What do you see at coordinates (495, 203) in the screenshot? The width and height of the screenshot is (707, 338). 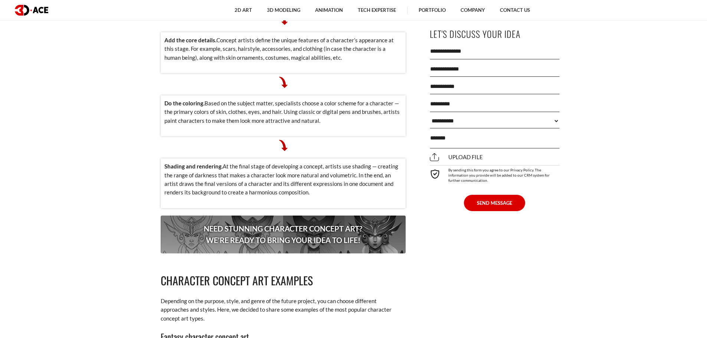 I see `button: SEND MESSAGE` at bounding box center [495, 203].